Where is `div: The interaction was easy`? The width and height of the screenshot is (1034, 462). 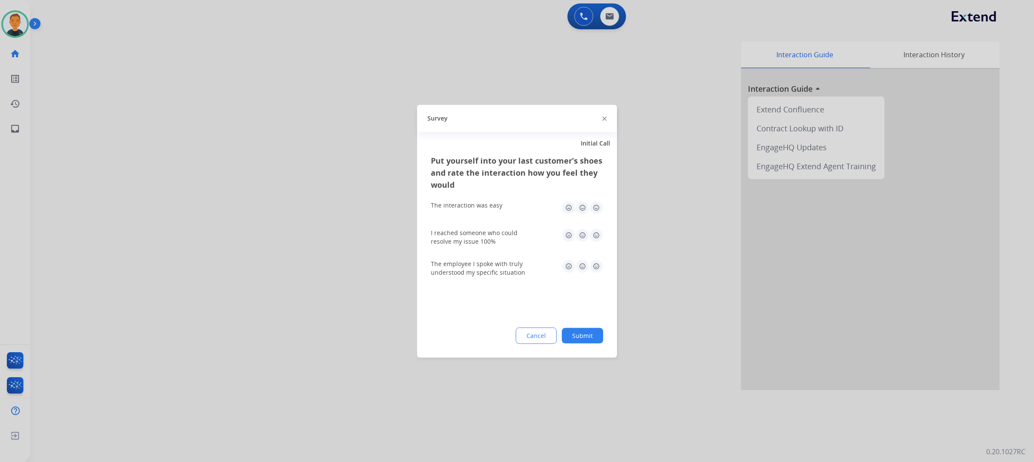
div: The interaction was easy is located at coordinates (467, 205).